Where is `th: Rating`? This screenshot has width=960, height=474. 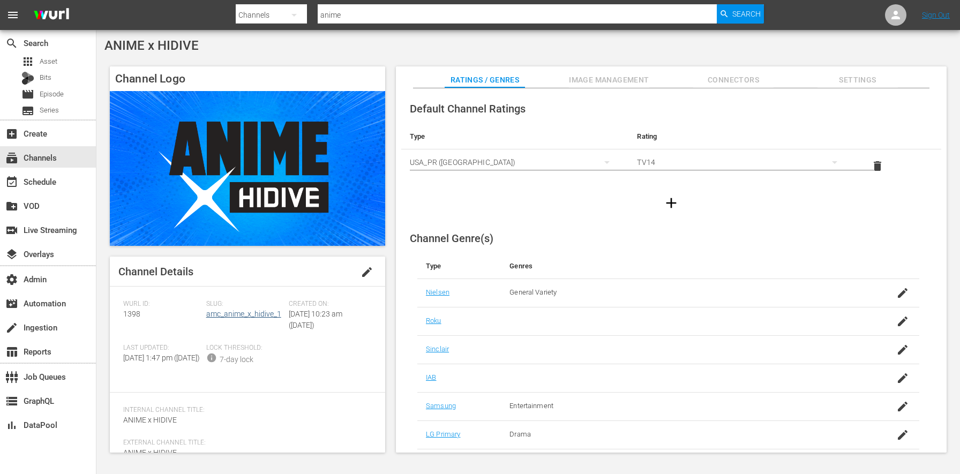
th: Rating is located at coordinates (742, 137).